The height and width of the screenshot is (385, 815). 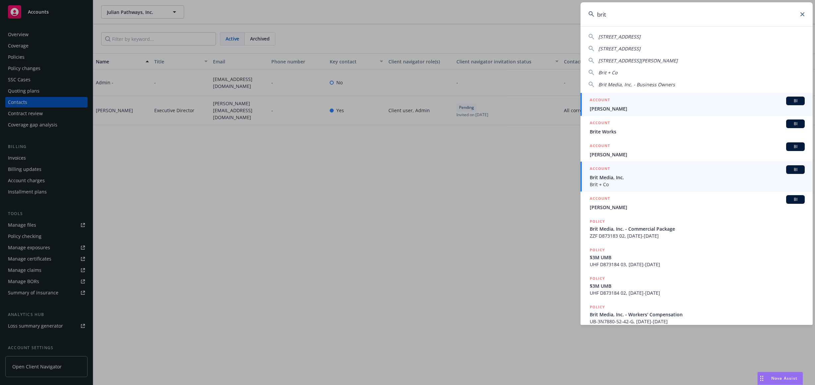 I want to click on span: Nova Assist, so click(x=785, y=378).